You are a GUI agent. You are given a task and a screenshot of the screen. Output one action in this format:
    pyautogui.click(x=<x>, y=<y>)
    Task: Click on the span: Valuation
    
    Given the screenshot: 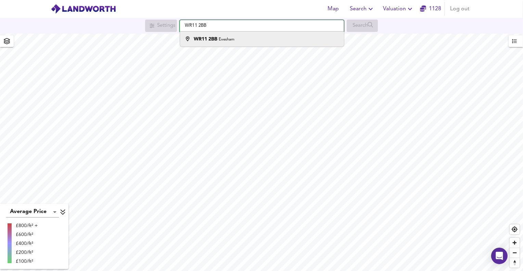 What is the action you would take?
    pyautogui.click(x=399, y=9)
    